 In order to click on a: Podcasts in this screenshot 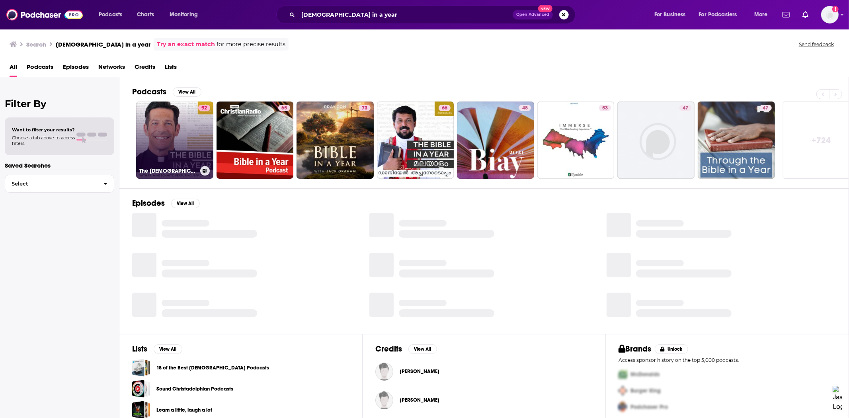, I will do `click(40, 68)`.